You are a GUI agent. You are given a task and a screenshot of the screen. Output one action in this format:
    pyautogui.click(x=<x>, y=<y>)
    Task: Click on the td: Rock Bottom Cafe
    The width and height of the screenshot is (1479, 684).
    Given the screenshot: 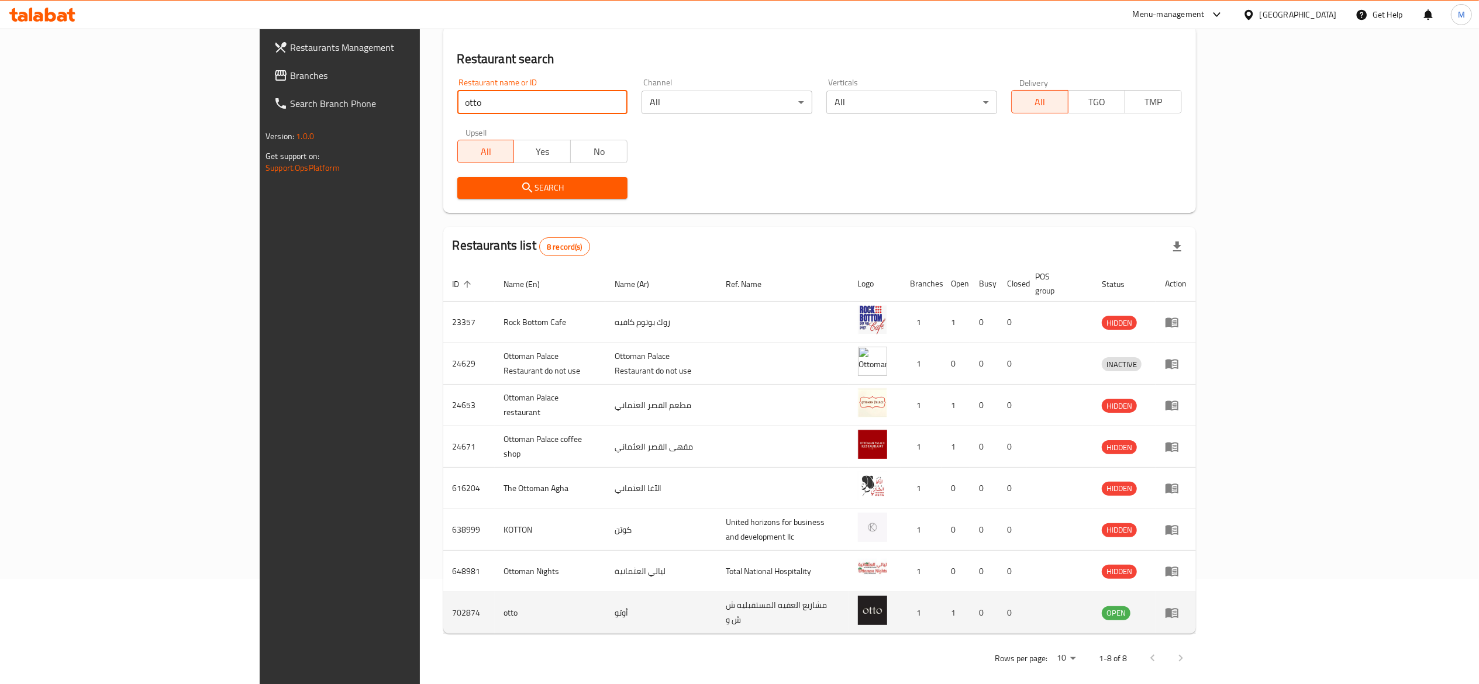 What is the action you would take?
    pyautogui.click(x=550, y=322)
    